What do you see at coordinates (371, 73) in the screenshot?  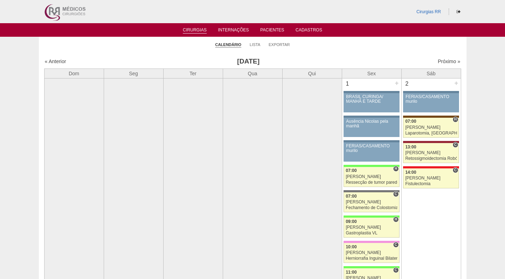 I see `th: Sex` at bounding box center [371, 73].